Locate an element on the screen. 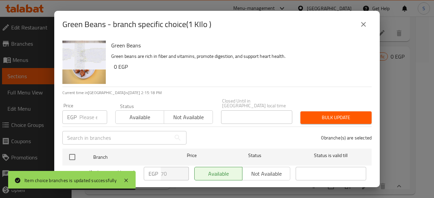 The image size is (434, 198). button: close is located at coordinates (363, 24).